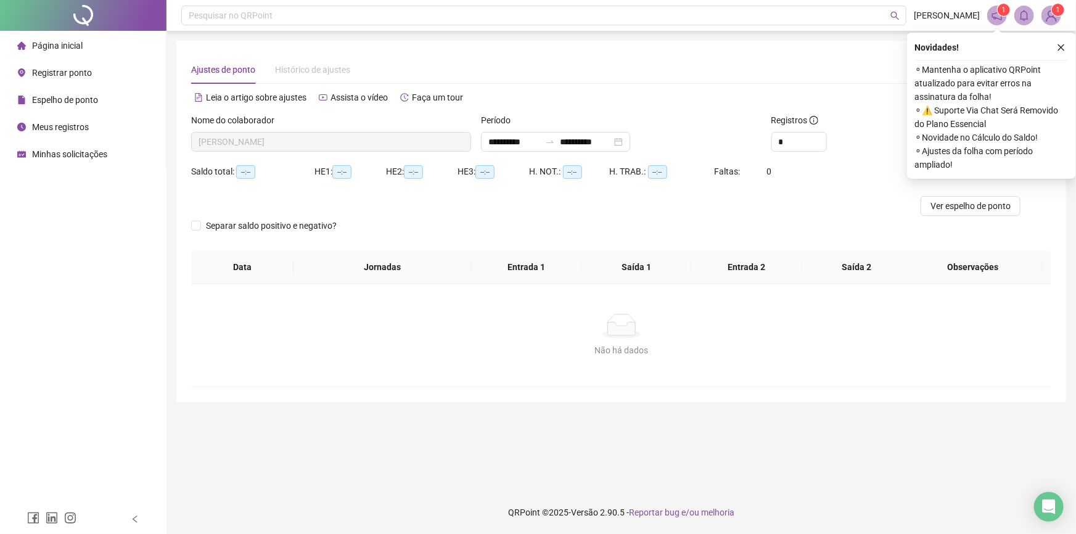 Image resolution: width=1076 pixels, height=534 pixels. I want to click on span: file-text, so click(199, 97).